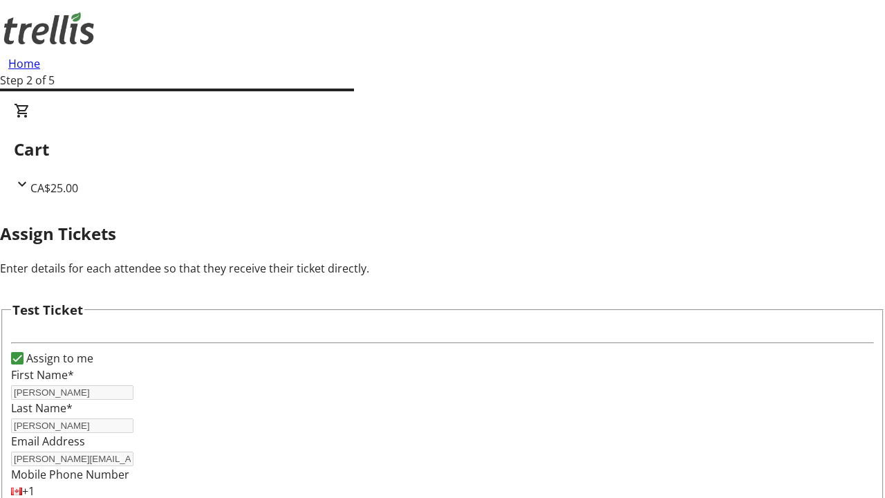 This screenshot has width=885, height=498. I want to click on label: Mobile Phone Number, so click(70, 474).